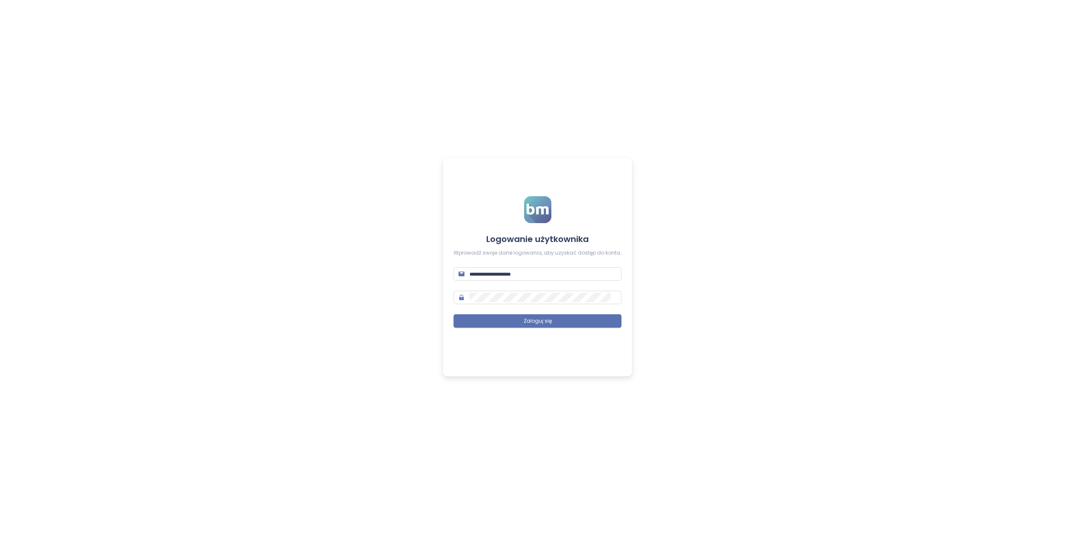 Image resolution: width=1075 pixels, height=534 pixels. I want to click on img: logo, so click(537, 209).